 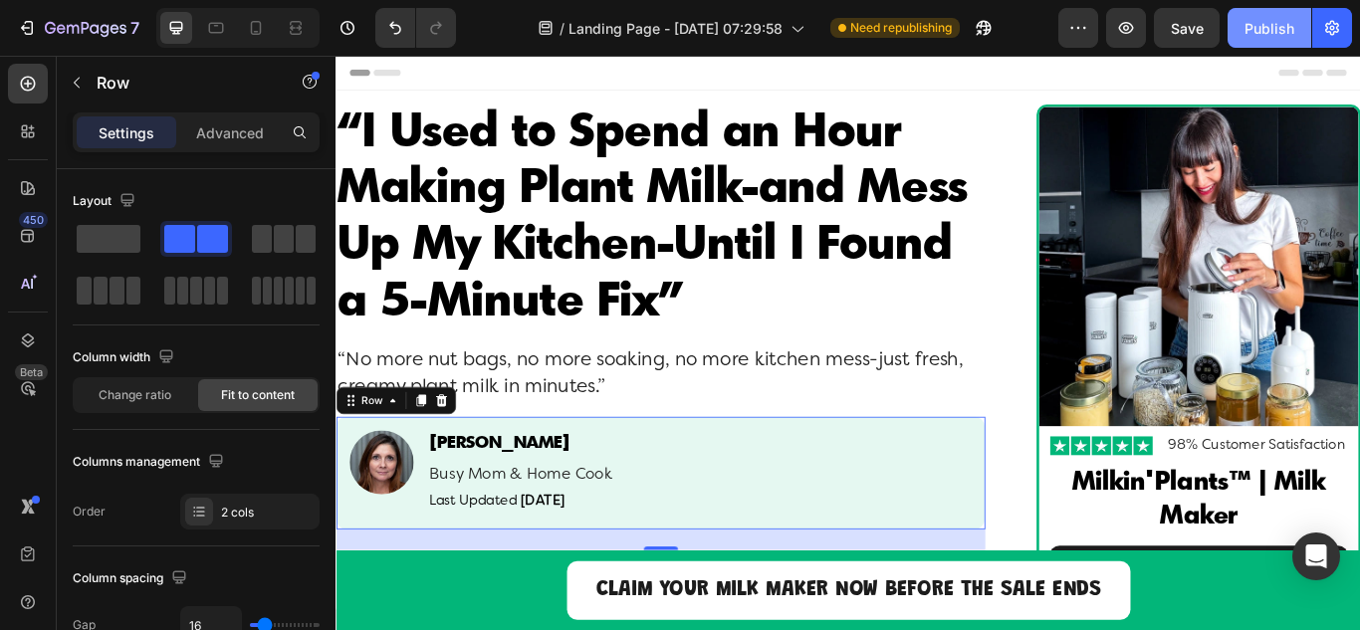 What do you see at coordinates (1270, 28) in the screenshot?
I see `button: Publish` at bounding box center [1270, 28].